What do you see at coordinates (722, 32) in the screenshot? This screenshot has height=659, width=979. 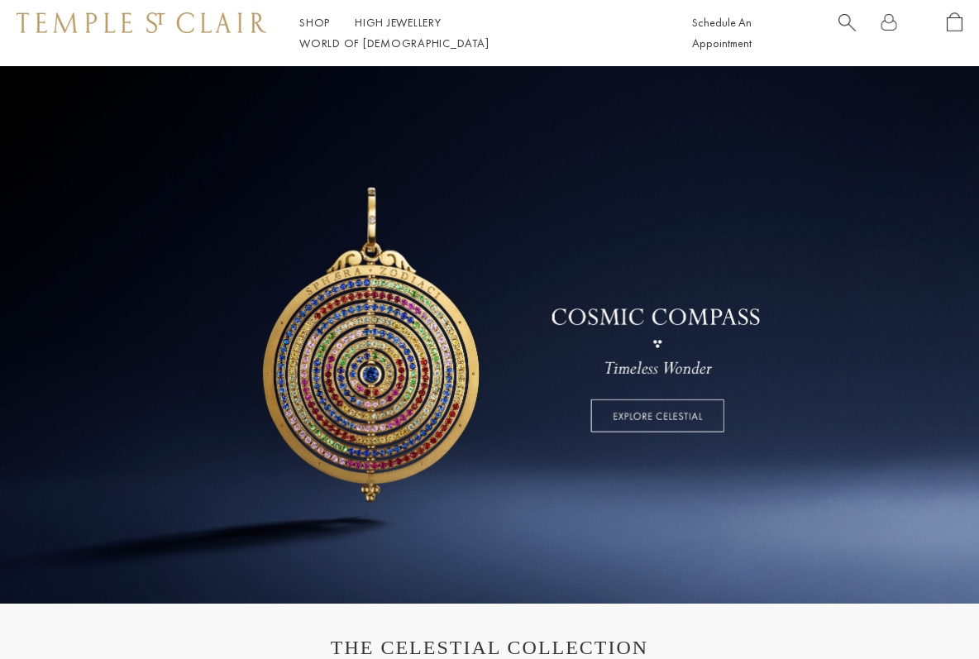 I see `a: Schedule An Appointment` at bounding box center [722, 32].